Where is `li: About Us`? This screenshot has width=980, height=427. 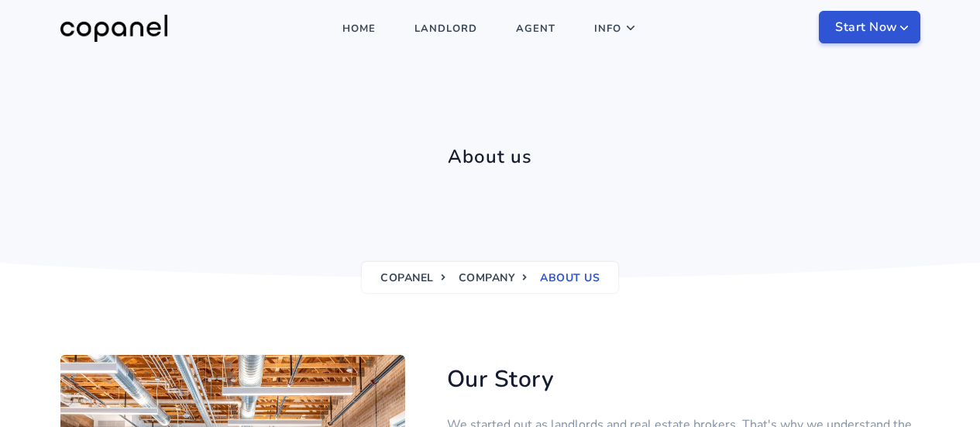
li: About Us is located at coordinates (566, 277).